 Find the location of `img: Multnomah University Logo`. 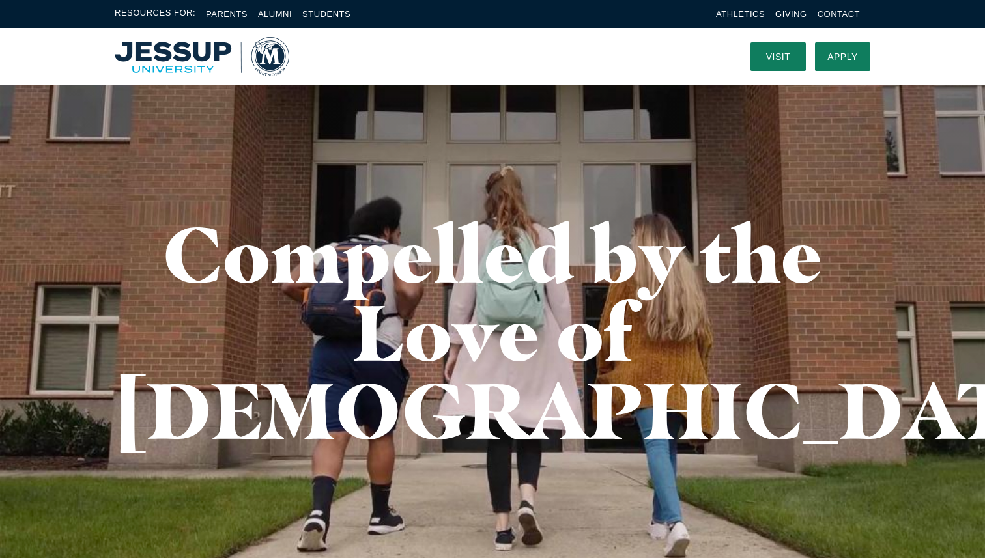

img: Multnomah University Logo is located at coordinates (202, 57).